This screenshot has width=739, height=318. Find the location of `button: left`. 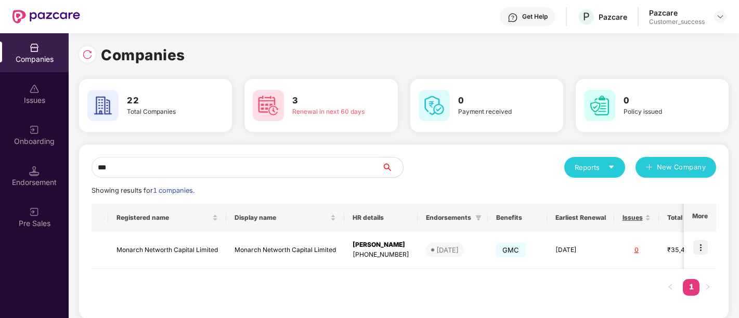

button: left is located at coordinates (670, 288).